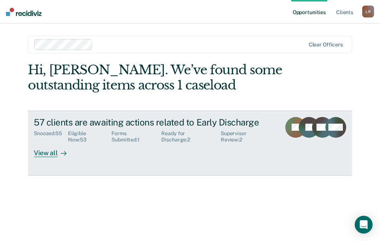 Image resolution: width=380 pixels, height=241 pixels. Describe the element at coordinates (154, 122) in the screenshot. I see `div: 57 clients are awaiting actions related to Early Discharge` at that location.